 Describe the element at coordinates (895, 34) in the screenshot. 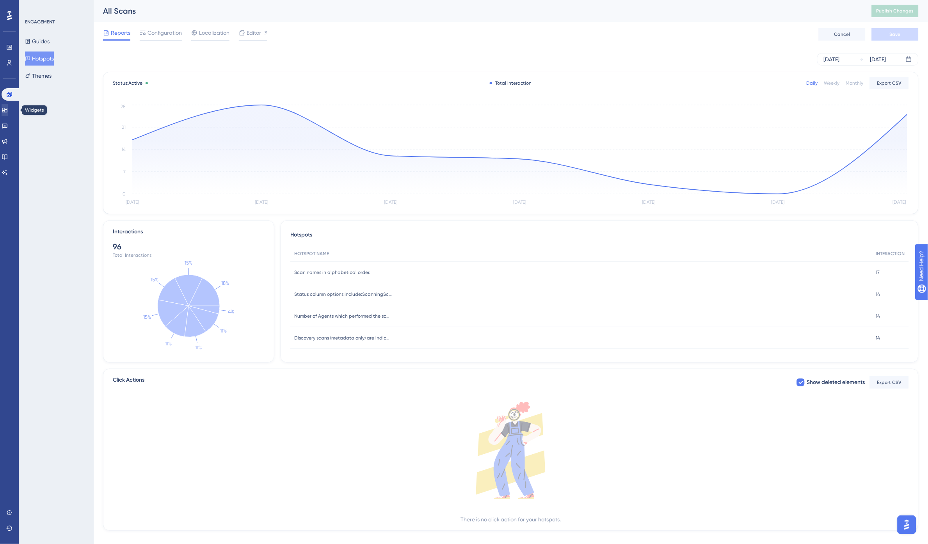

I see `span: Save` at that location.